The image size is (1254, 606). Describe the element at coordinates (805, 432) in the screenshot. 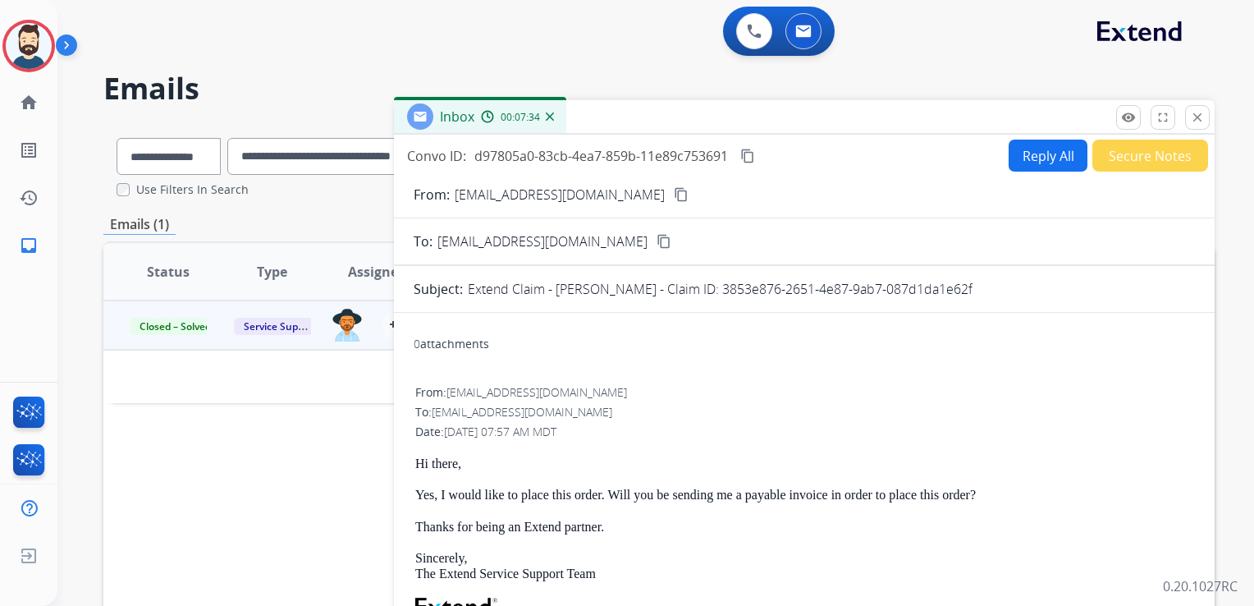

I see `div: Date:` at that location.